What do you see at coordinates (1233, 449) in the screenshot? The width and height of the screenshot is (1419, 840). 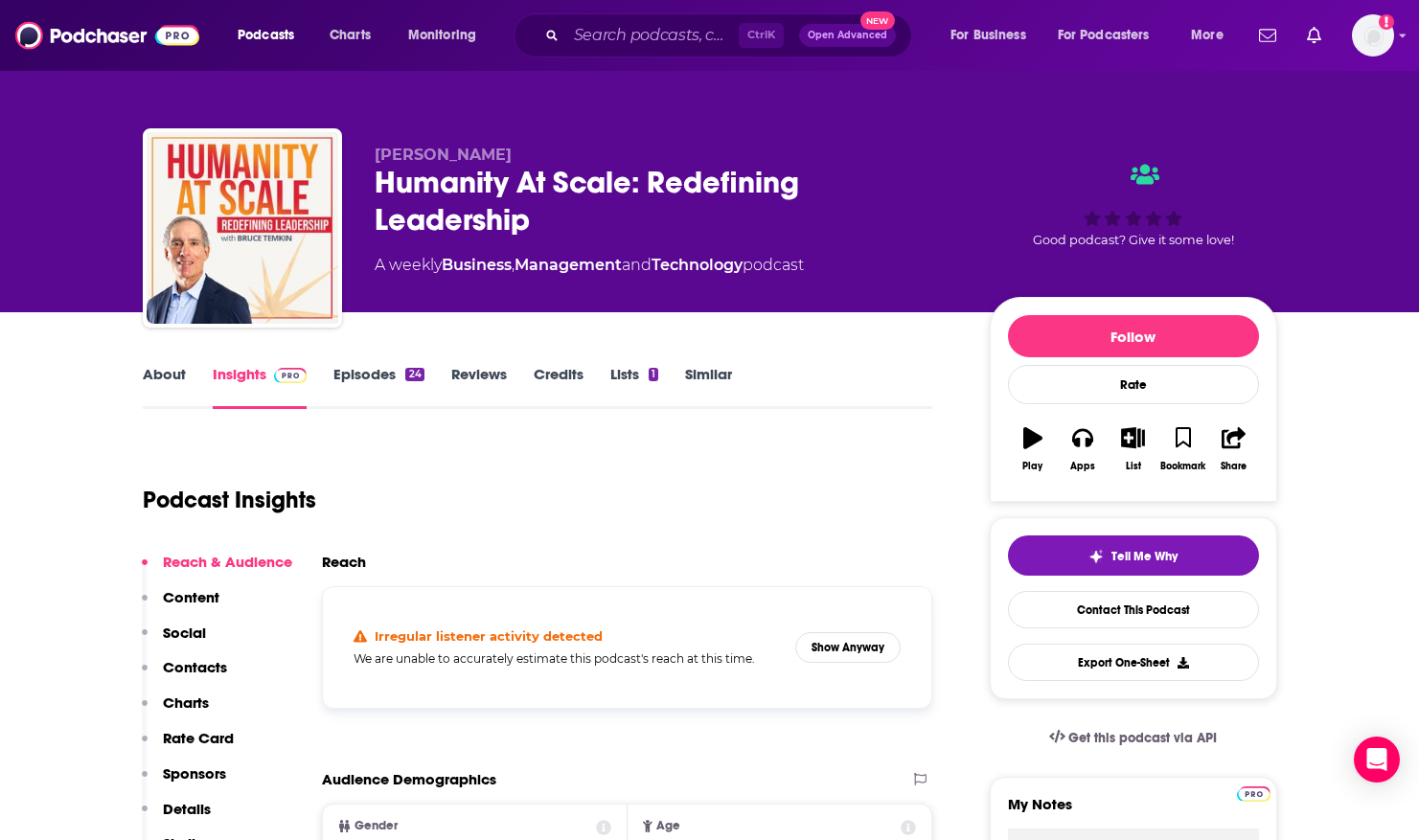 I see `button: Share` at bounding box center [1233, 449].